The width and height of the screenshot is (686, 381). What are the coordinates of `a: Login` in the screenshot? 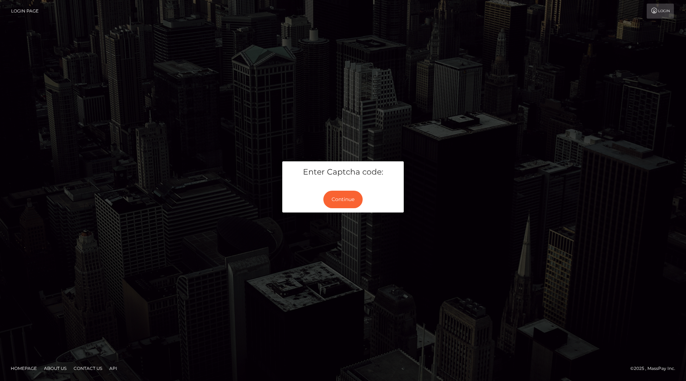 It's located at (661, 11).